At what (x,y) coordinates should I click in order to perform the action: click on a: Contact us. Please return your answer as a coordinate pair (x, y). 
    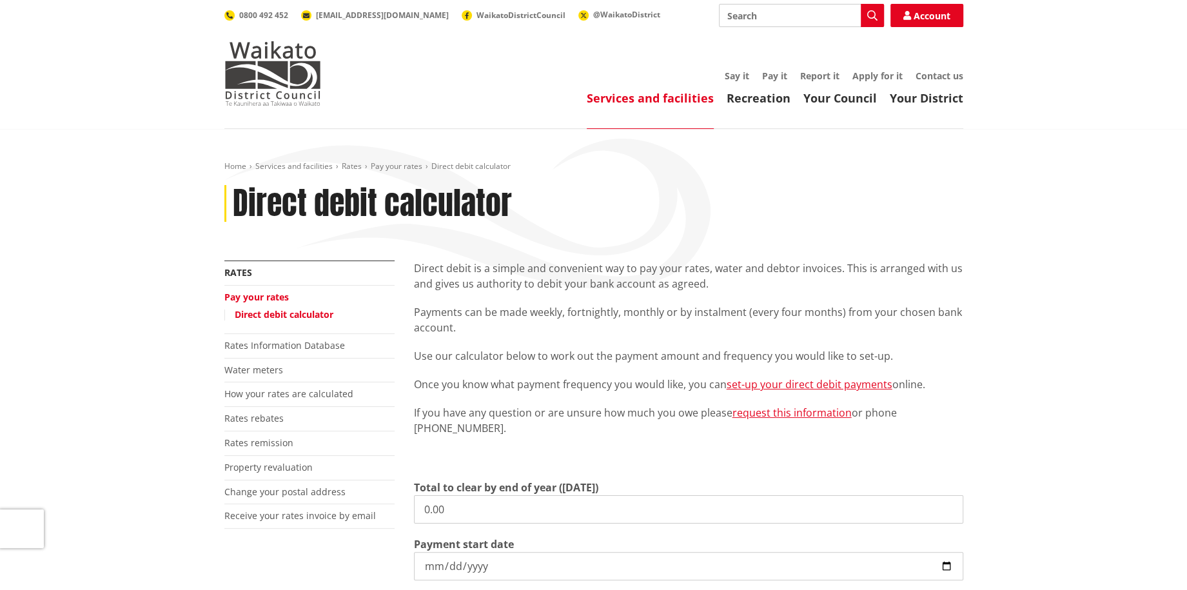
    Looking at the image, I should click on (939, 75).